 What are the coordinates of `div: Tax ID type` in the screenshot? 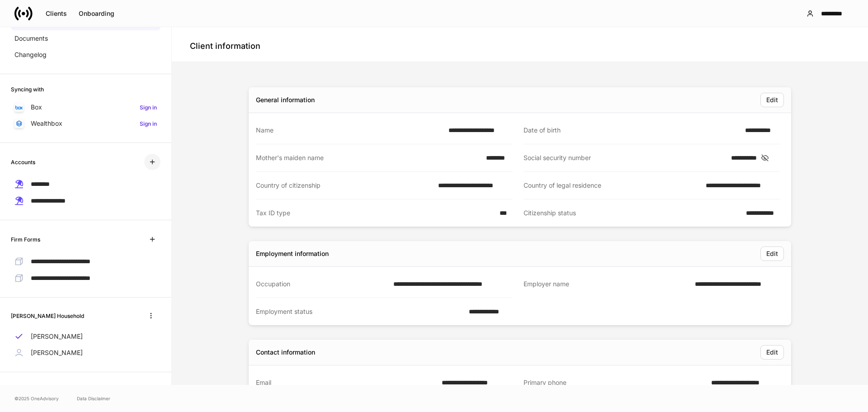 It's located at (375, 213).